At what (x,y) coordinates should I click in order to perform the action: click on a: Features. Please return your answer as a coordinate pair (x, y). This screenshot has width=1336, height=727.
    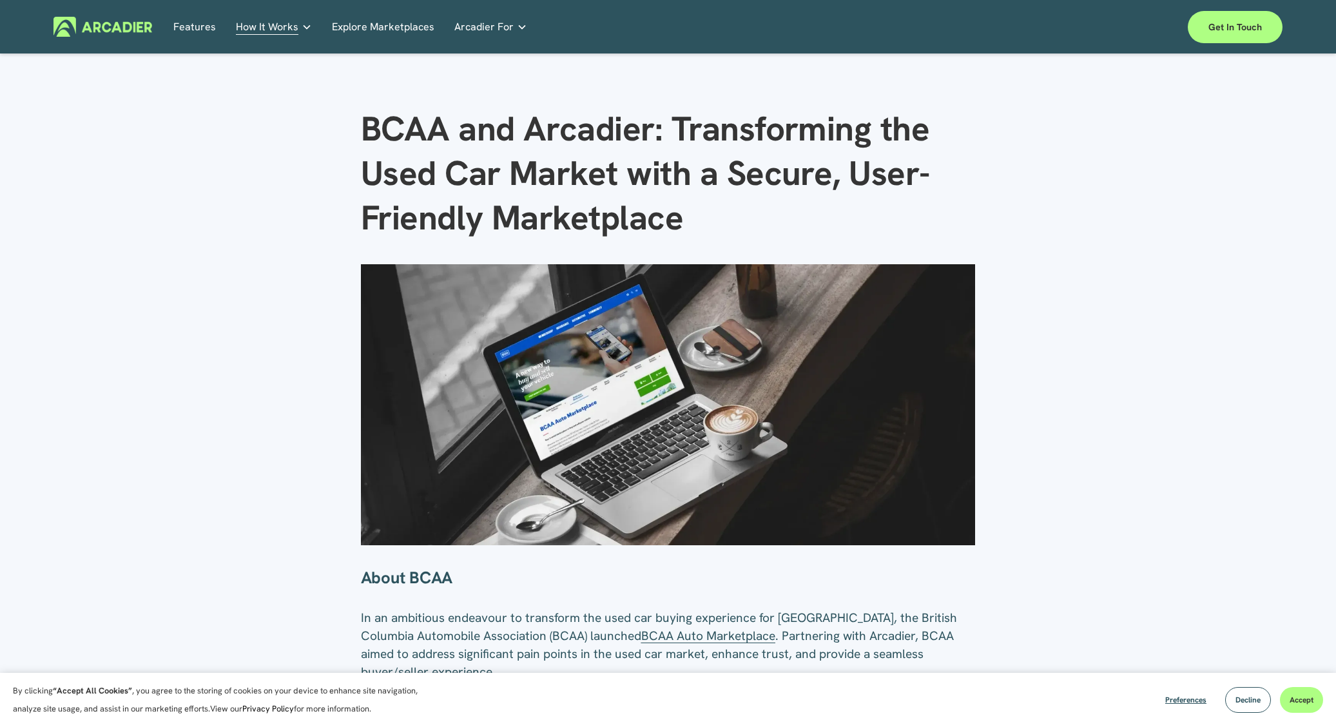
    Looking at the image, I should click on (195, 26).